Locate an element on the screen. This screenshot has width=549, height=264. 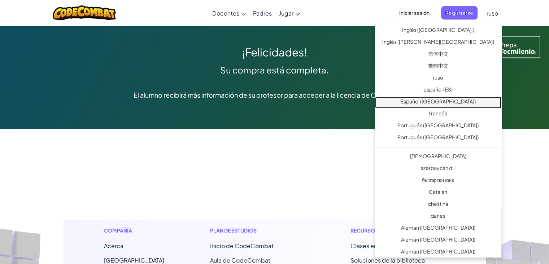
font: Padres is located at coordinates (263, 13).